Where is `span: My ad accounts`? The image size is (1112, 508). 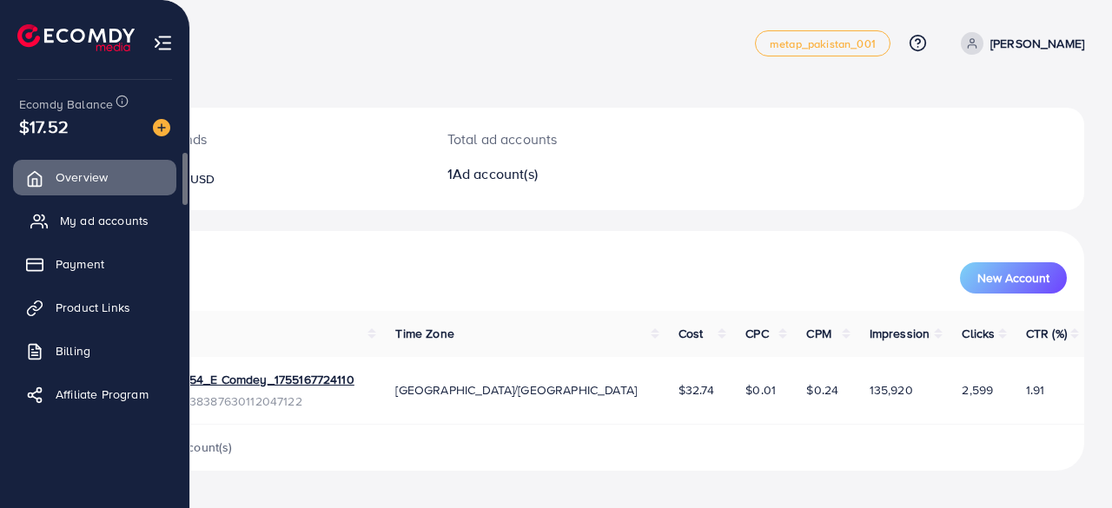 span: My ad accounts is located at coordinates (104, 221).